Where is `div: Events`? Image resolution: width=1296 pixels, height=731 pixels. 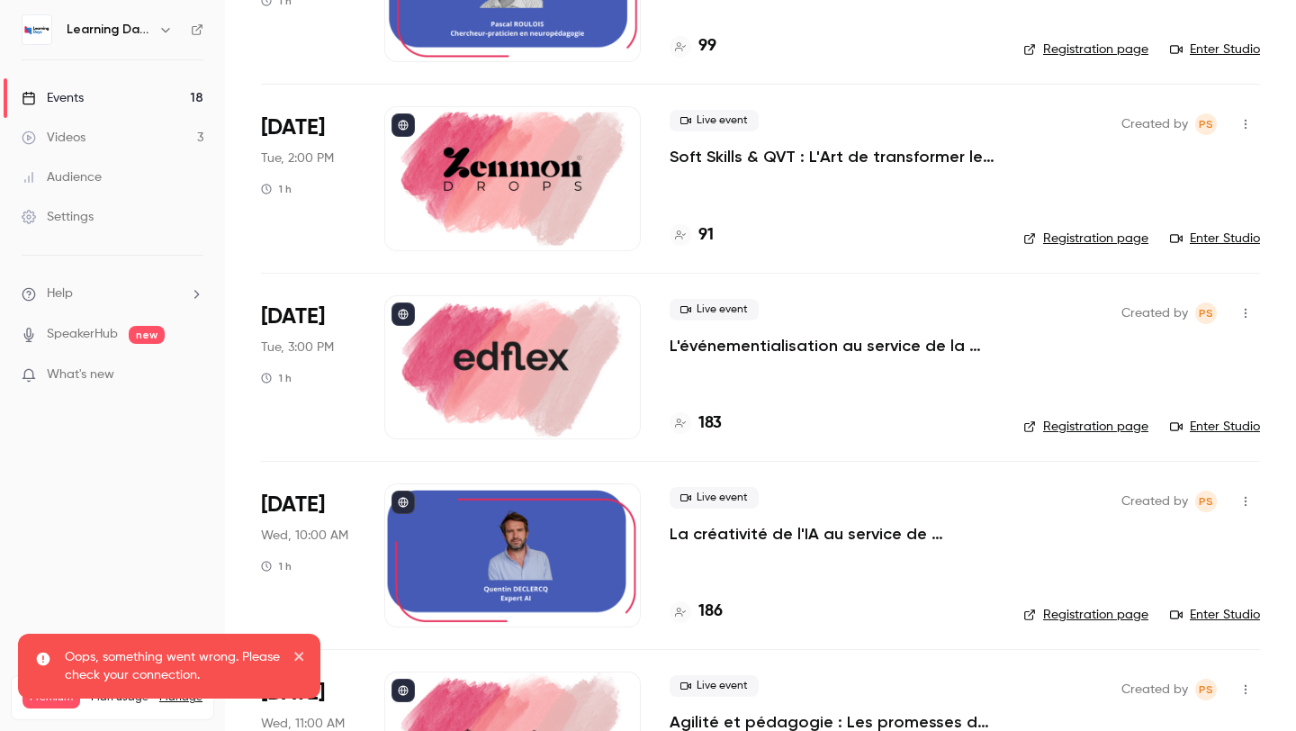 div: Events is located at coordinates (52, 98).